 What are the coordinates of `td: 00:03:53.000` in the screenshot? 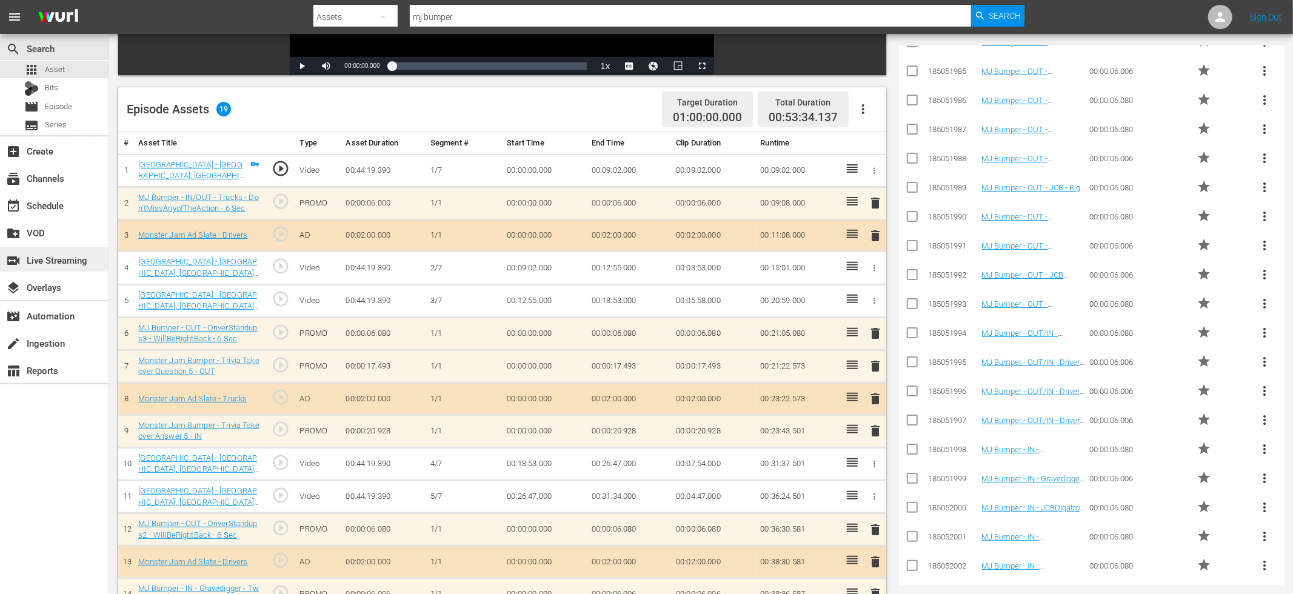 It's located at (713, 268).